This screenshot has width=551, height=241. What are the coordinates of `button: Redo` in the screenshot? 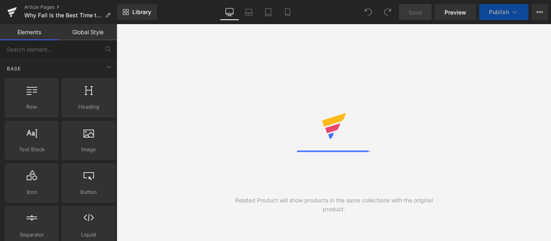 It's located at (387, 12).